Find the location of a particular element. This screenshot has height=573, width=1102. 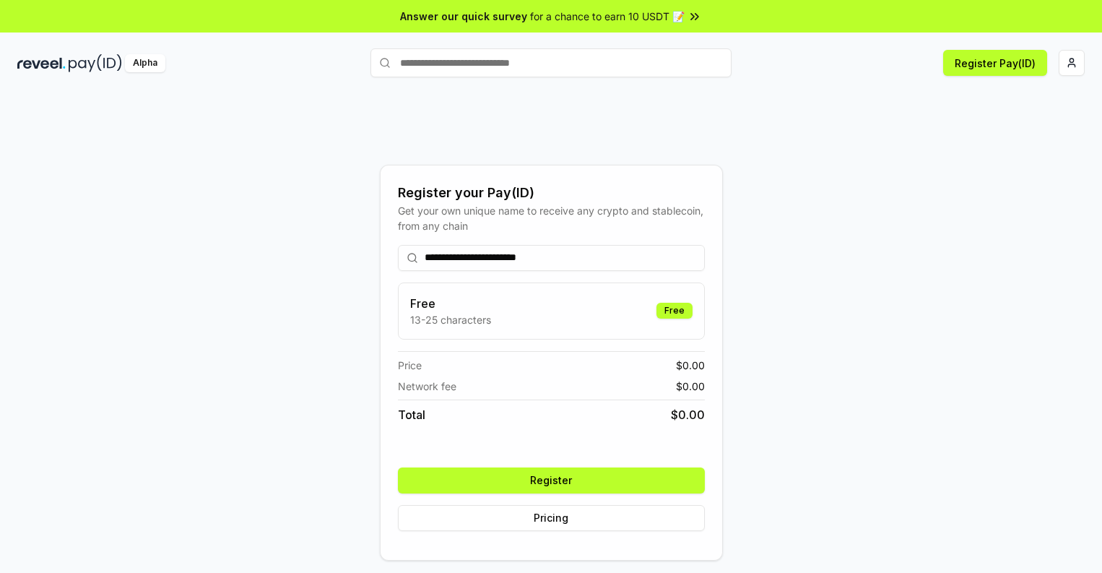

img: reveel_dark is located at coordinates (41, 63).